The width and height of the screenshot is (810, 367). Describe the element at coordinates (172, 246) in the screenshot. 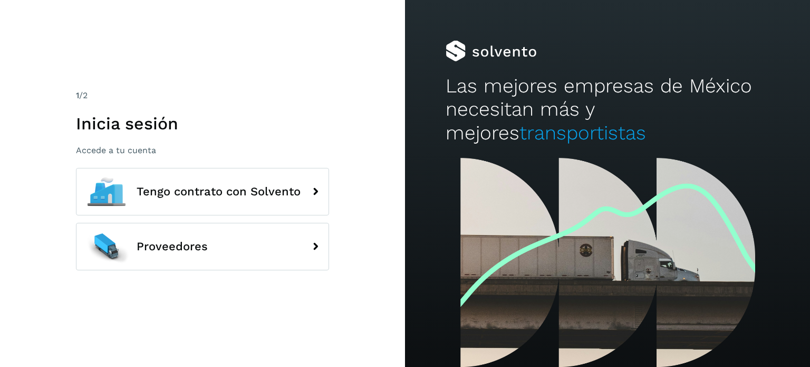

I see `span: Proveedores` at that location.